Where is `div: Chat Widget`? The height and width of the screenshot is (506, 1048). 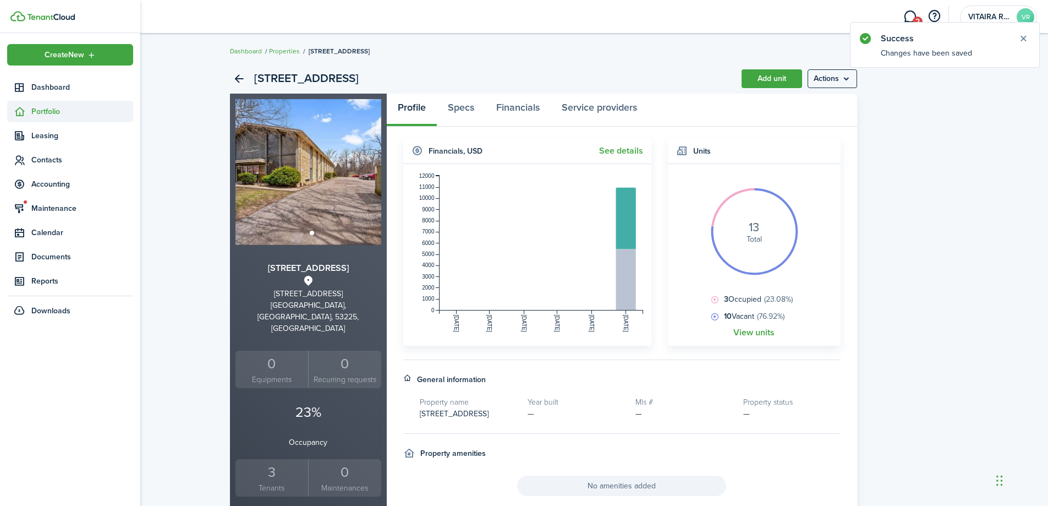 div: Chat Widget is located at coordinates (957, 446).